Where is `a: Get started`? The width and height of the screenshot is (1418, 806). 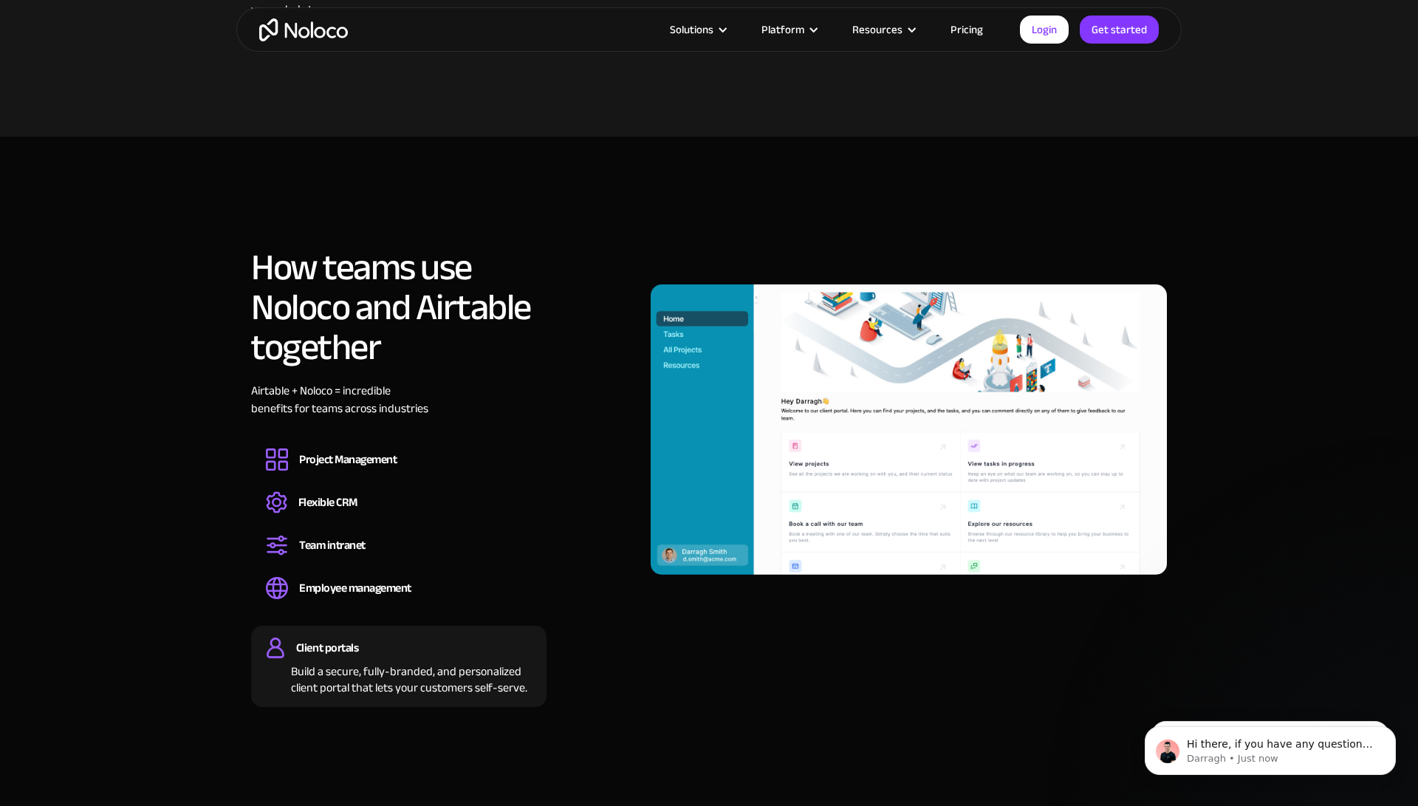
a: Get started is located at coordinates (1119, 30).